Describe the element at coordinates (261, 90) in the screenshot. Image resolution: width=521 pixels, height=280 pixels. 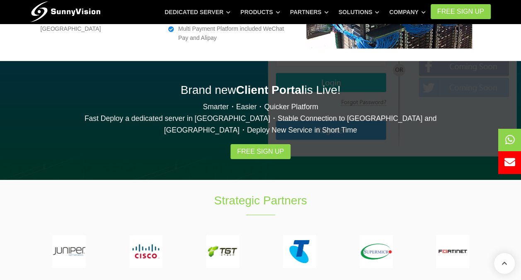
I see `h2: Brand new is Live!` at that location.